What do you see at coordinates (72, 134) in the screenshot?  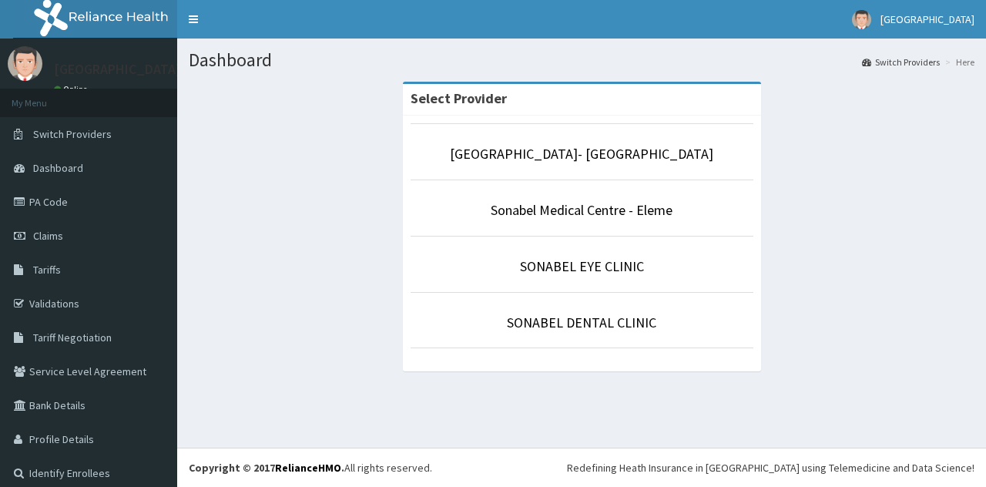 I see `span: Switch Providers` at bounding box center [72, 134].